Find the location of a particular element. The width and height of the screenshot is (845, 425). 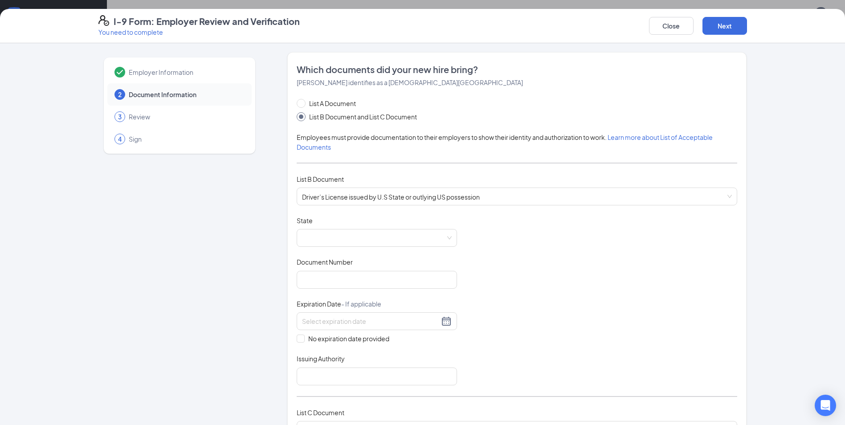

span: 3 is located at coordinates (120, 117).